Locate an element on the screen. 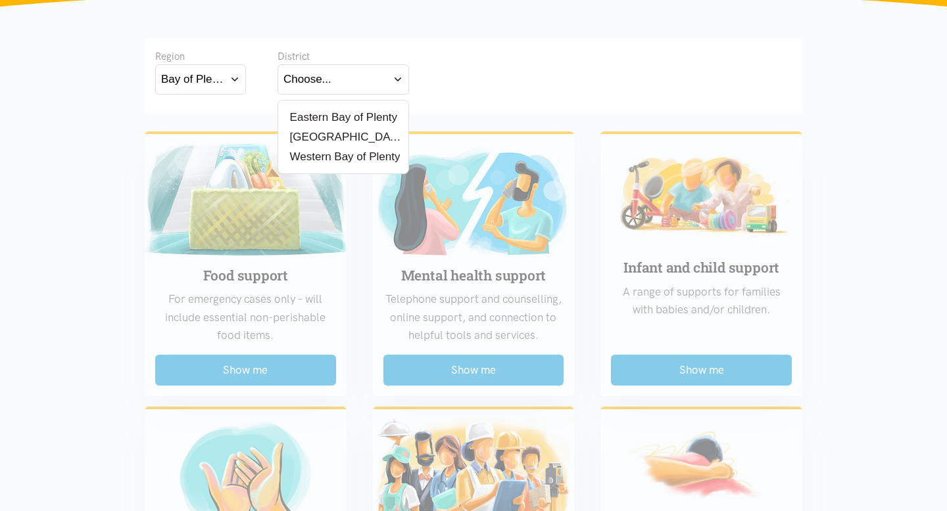 The width and height of the screenshot is (947, 511). div: Choose... is located at coordinates (307, 79).